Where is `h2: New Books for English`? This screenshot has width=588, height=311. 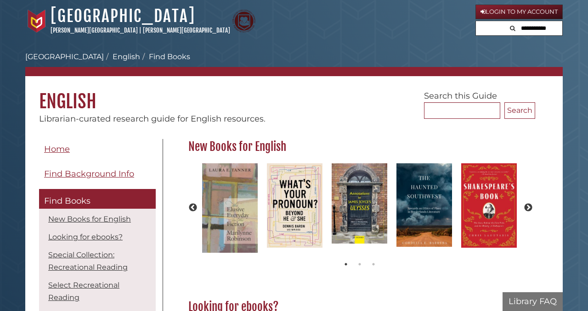 h2: New Books for English is located at coordinates (359, 147).